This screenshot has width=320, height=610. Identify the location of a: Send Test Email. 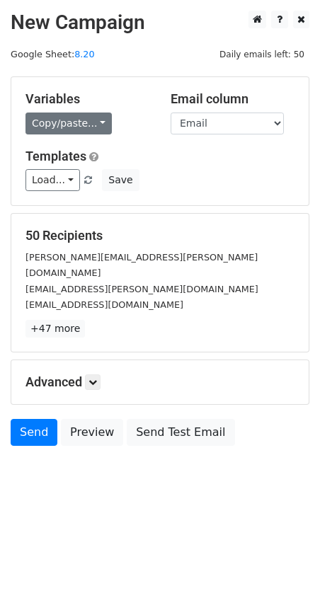
(180, 432).